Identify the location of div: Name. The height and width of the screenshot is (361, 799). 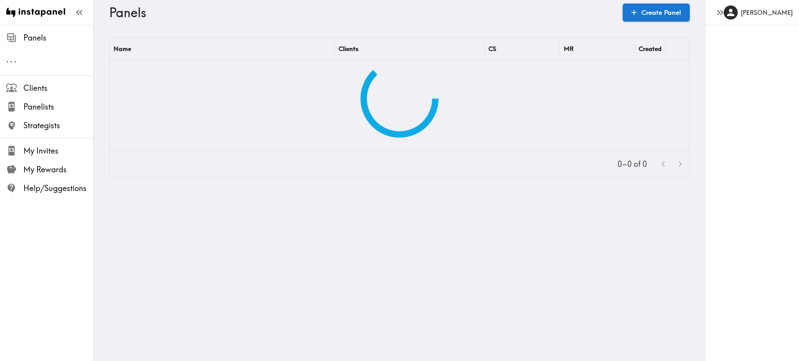
(122, 49).